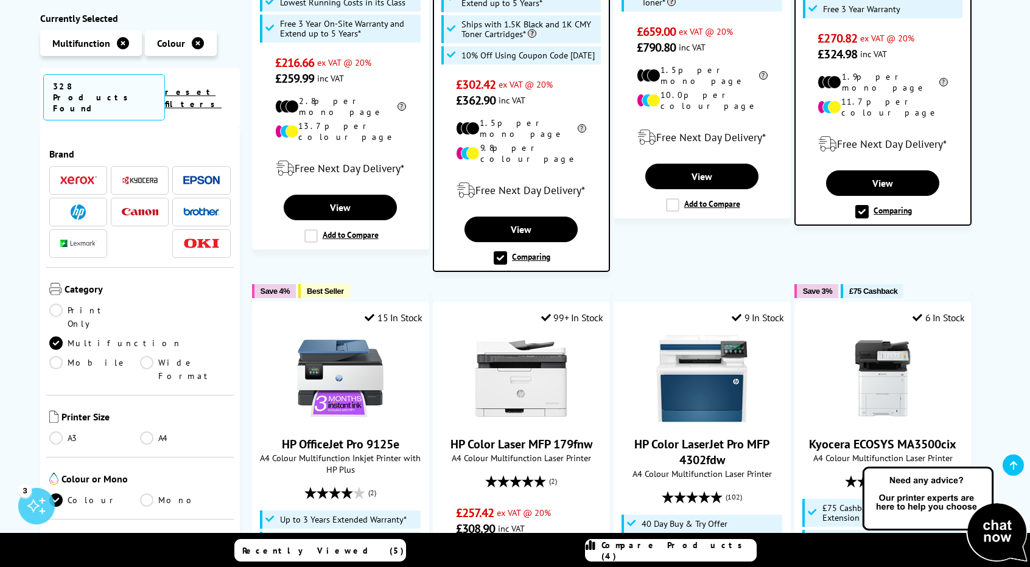  What do you see at coordinates (349, 29) in the screenshot?
I see `span: Free 3 Year On-Site Warranty and Extend up to 5 Years*` at bounding box center [349, 29].